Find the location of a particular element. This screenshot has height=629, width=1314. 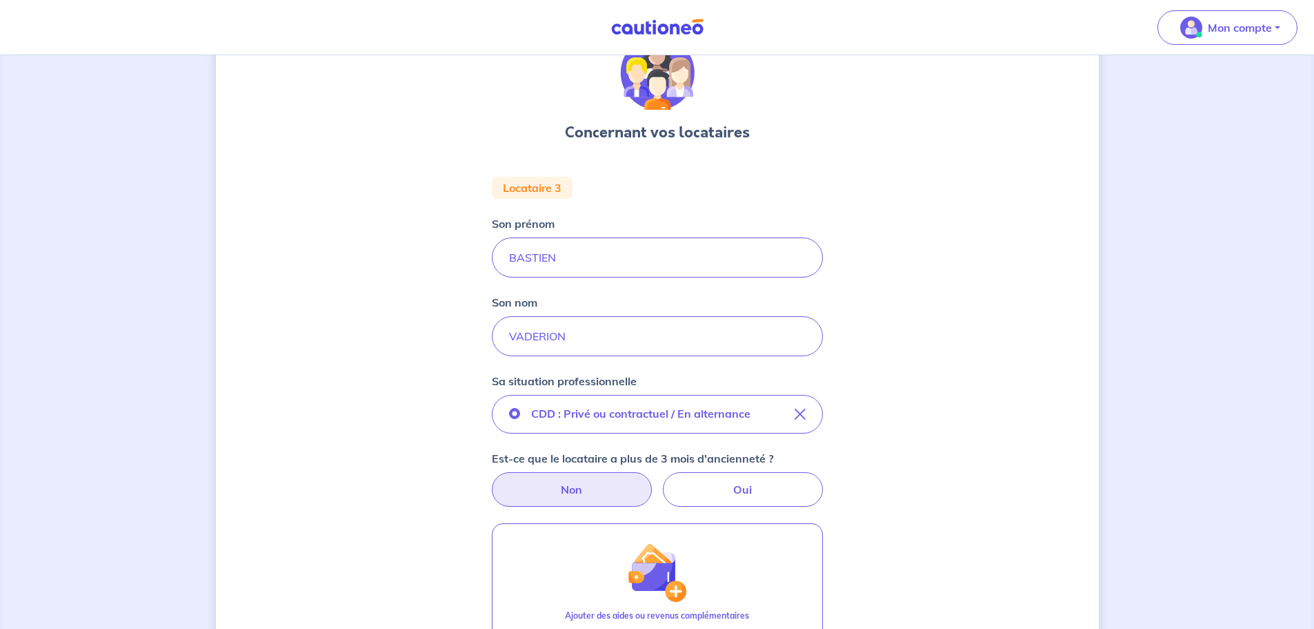

input: Doe is located at coordinates (658, 336).